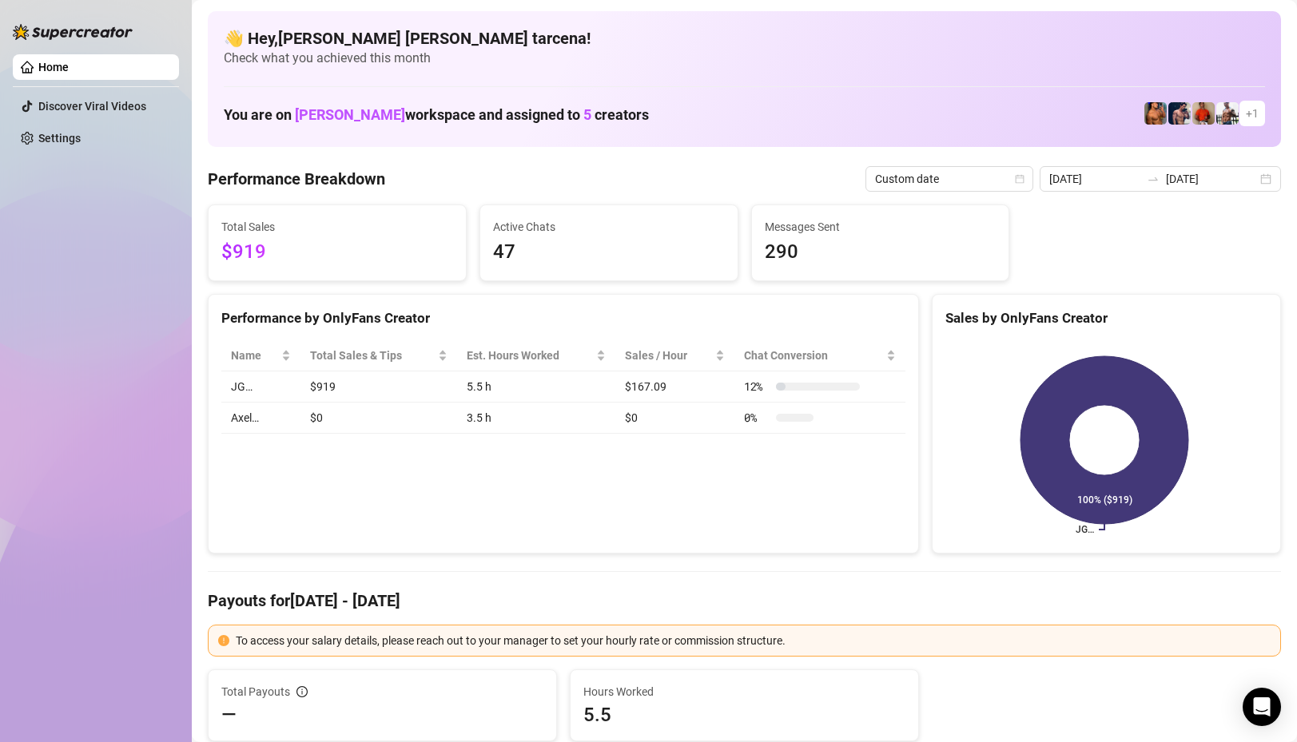 This screenshot has height=742, width=1297. What do you see at coordinates (881, 227) in the screenshot?
I see `span: Messages Sent` at bounding box center [881, 227].